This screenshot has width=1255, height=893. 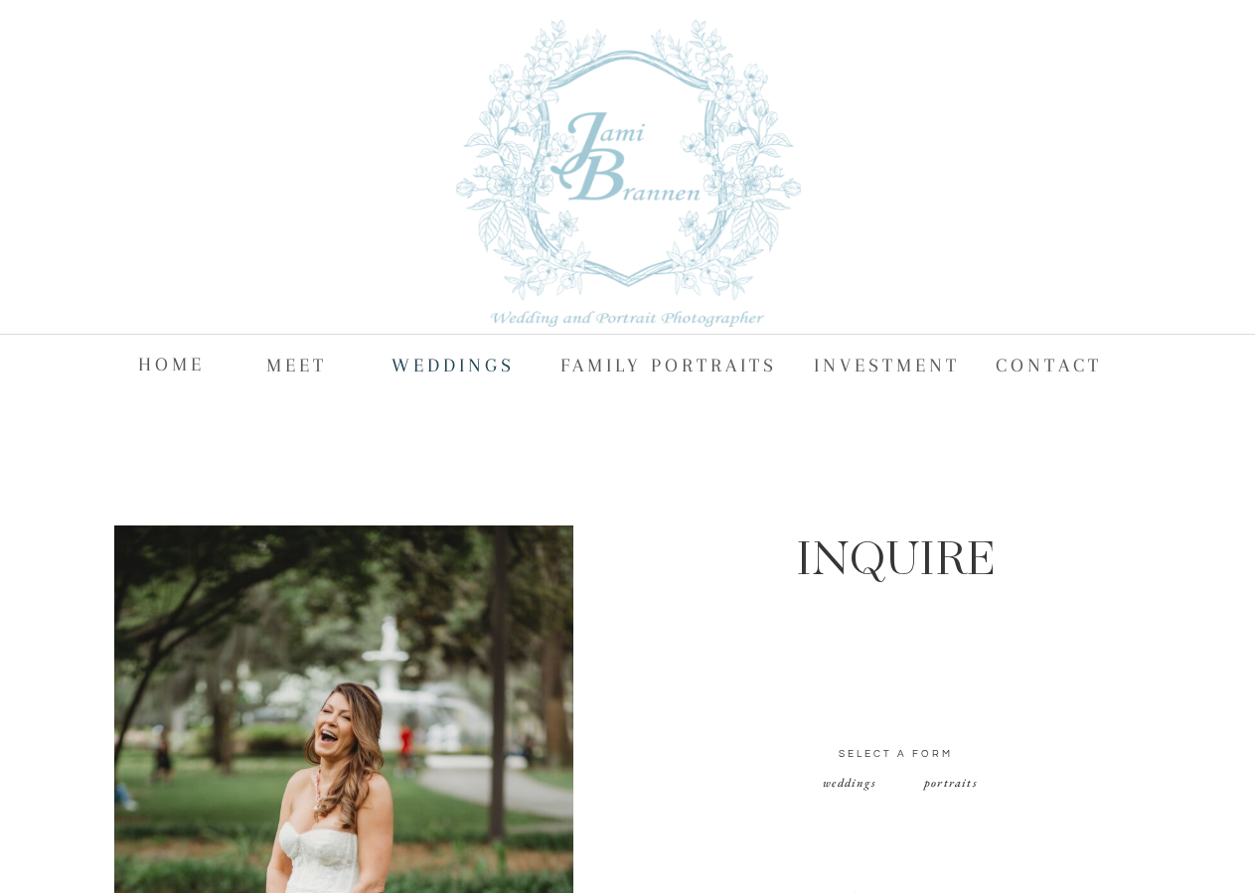 What do you see at coordinates (672, 364) in the screenshot?
I see `nav: FAMILY PORTRAITS` at bounding box center [672, 364].